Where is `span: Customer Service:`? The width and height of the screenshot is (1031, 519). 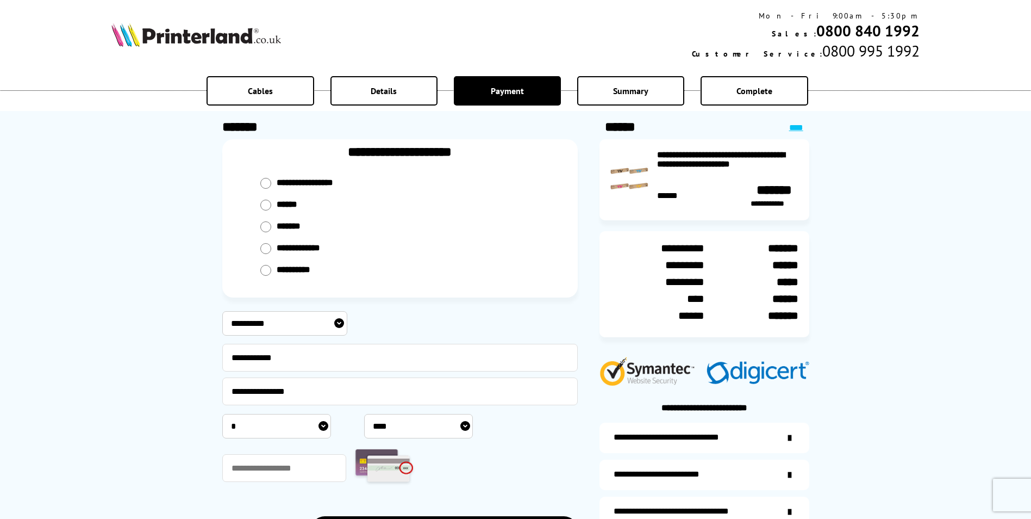 span: Customer Service: is located at coordinates (757, 54).